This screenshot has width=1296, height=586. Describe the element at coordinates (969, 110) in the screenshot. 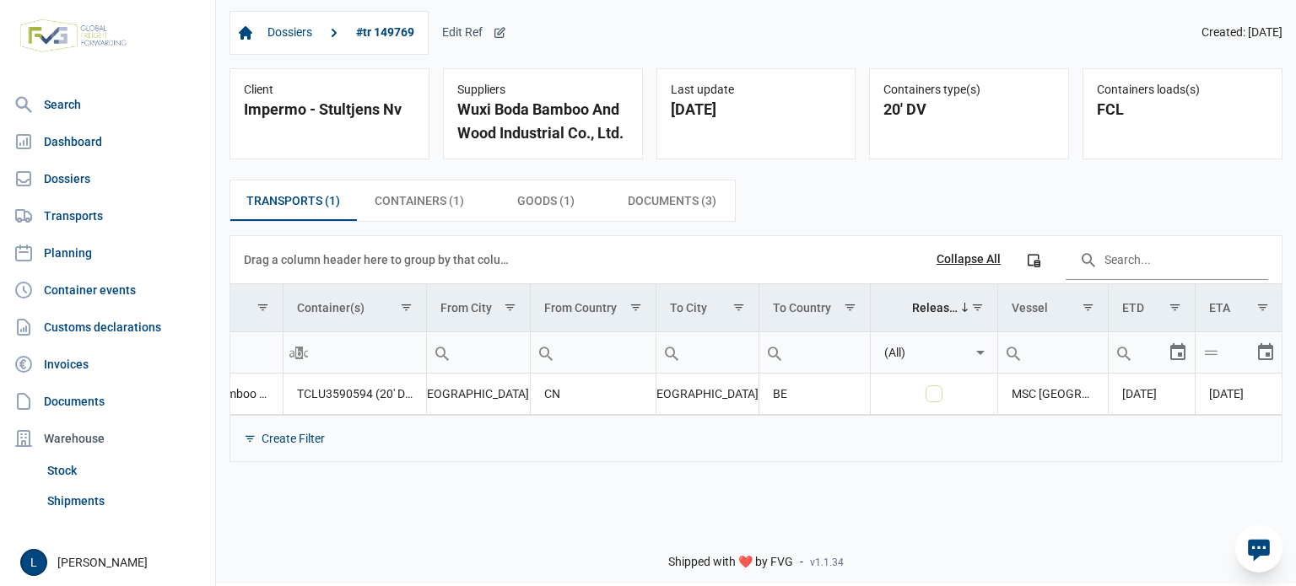

I see `div: 20' DV` at that location.